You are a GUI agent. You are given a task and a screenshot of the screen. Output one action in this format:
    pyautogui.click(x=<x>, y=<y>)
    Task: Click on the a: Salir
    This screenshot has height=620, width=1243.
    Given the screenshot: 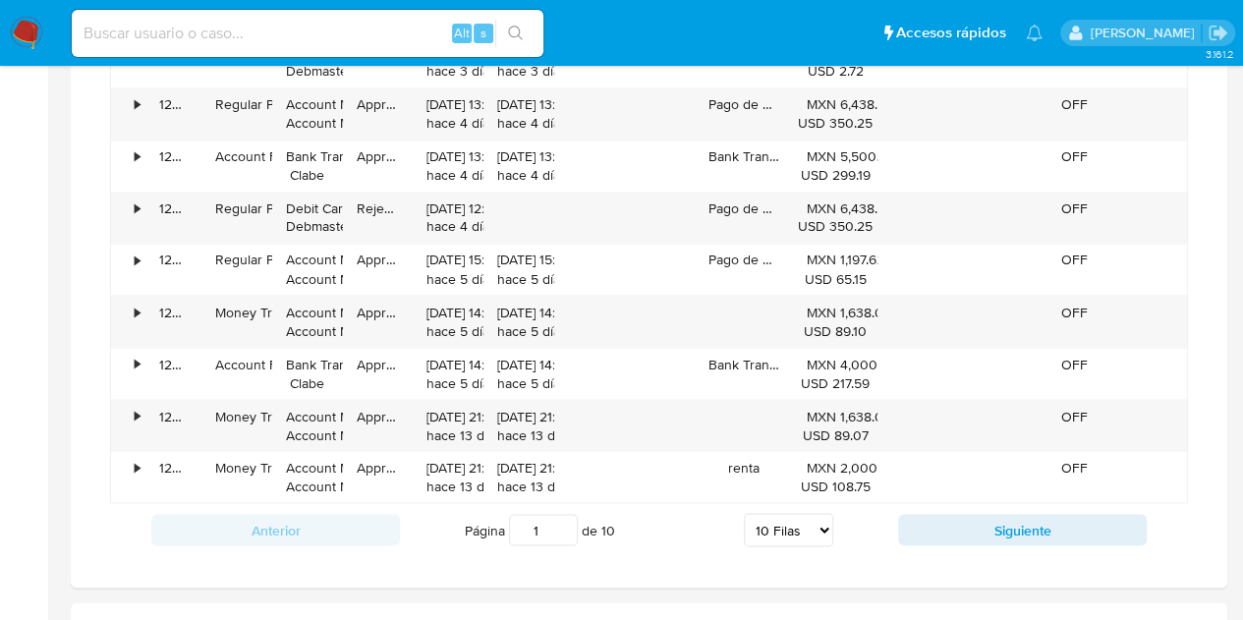 What is the action you would take?
    pyautogui.click(x=1218, y=32)
    